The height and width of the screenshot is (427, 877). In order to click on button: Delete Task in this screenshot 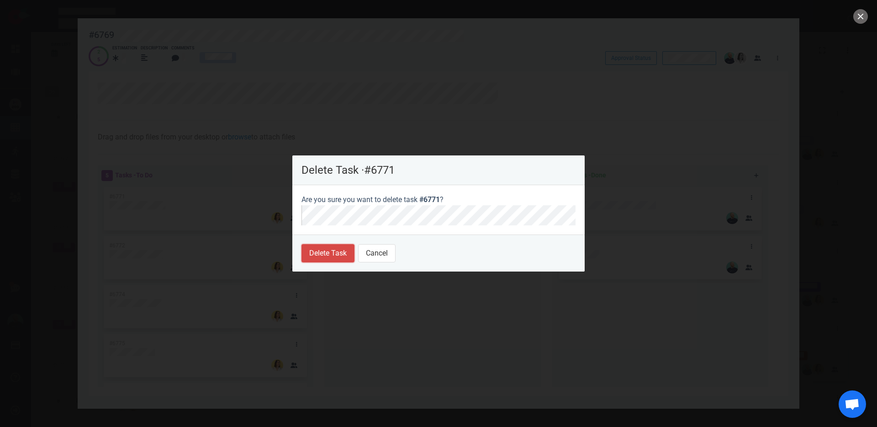, I will do `click(328, 253)`.